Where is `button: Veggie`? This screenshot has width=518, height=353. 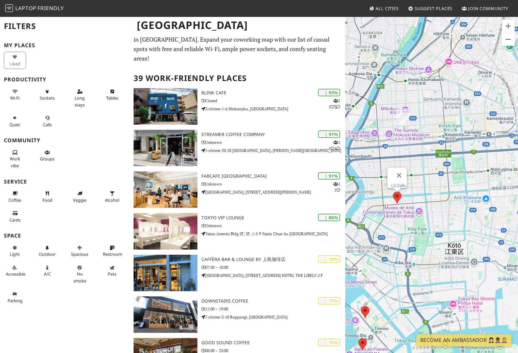
button: Veggie is located at coordinates (80, 197).